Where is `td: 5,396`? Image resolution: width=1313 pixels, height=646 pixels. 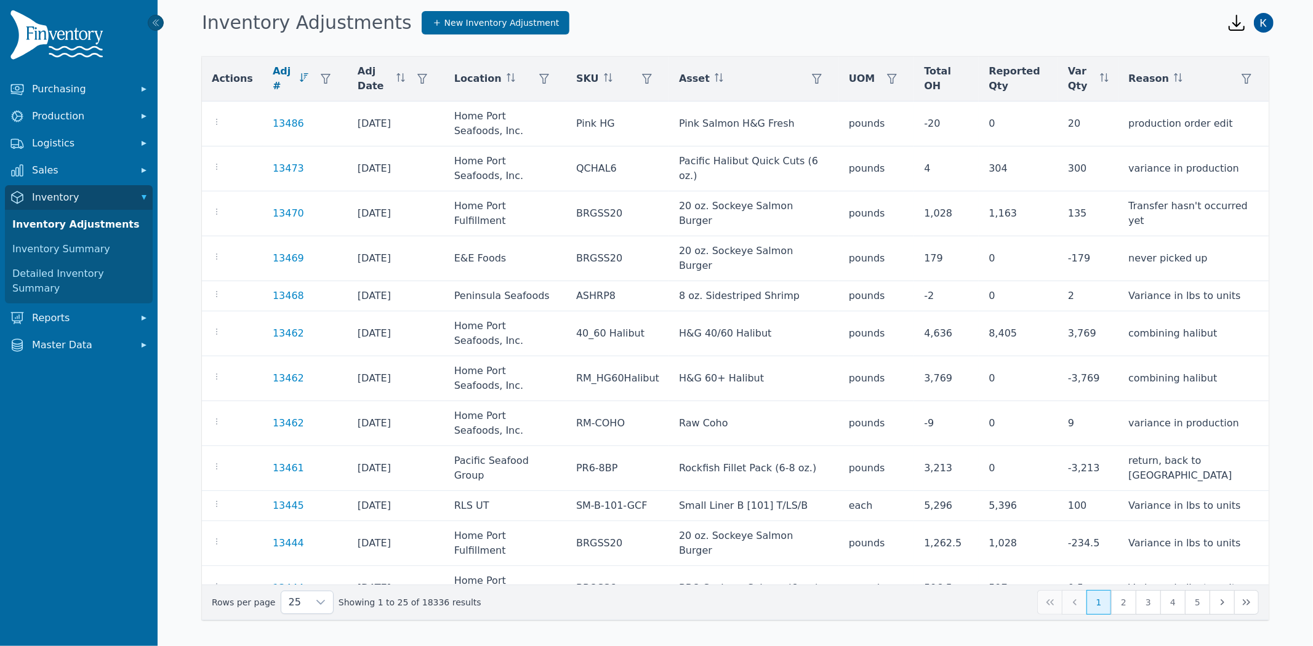
td: 5,396 is located at coordinates (1018, 506).